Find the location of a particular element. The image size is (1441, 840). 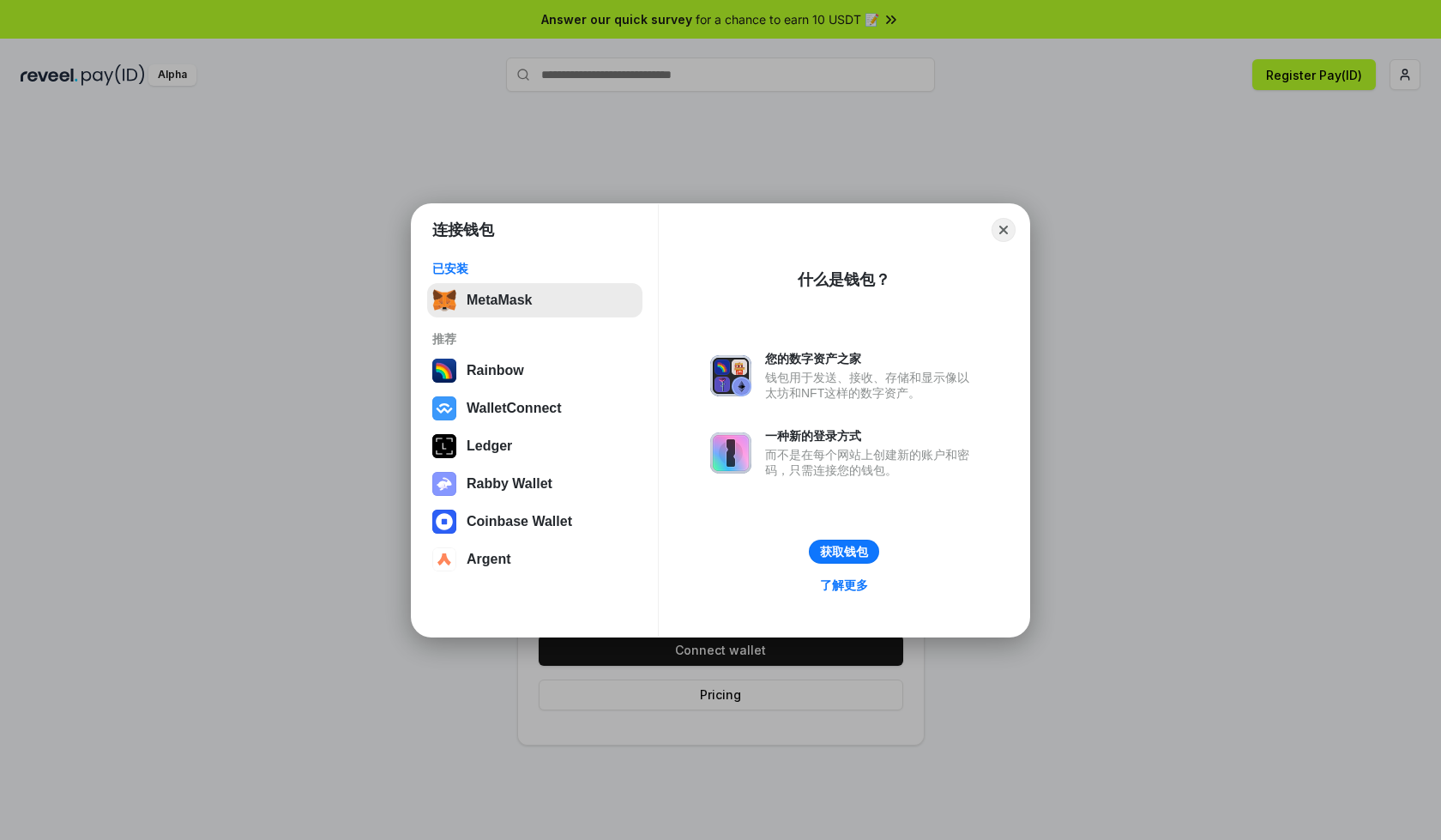

button: MetaMask is located at coordinates (535, 300).